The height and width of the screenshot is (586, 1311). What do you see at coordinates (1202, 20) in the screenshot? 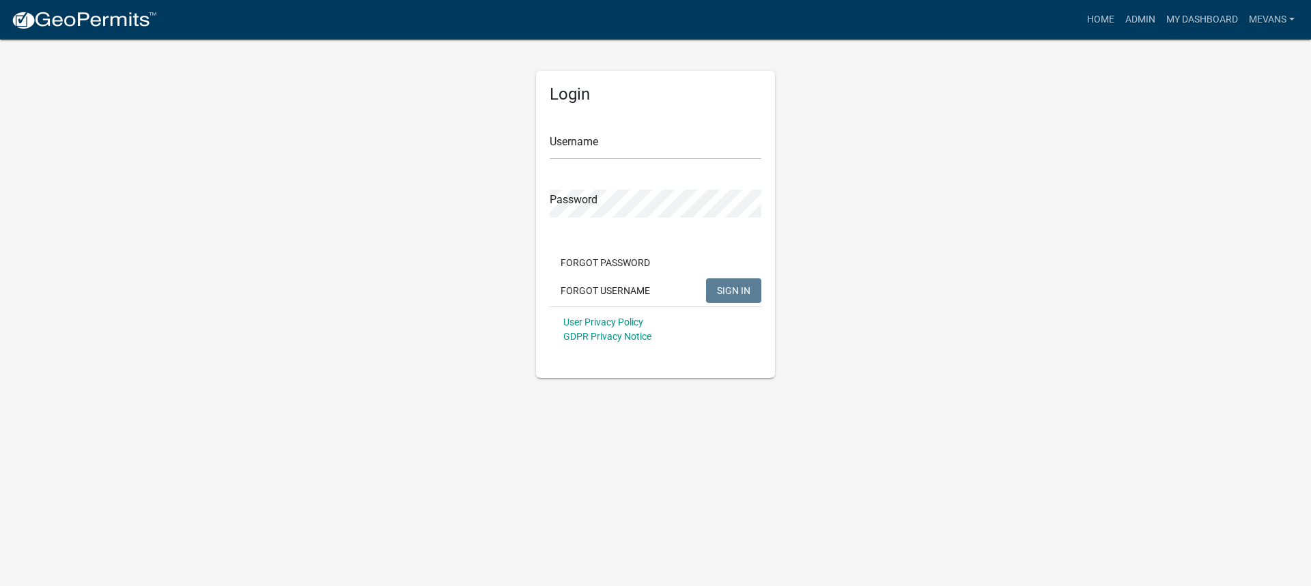
I see `a: My Dashboard` at bounding box center [1202, 20].